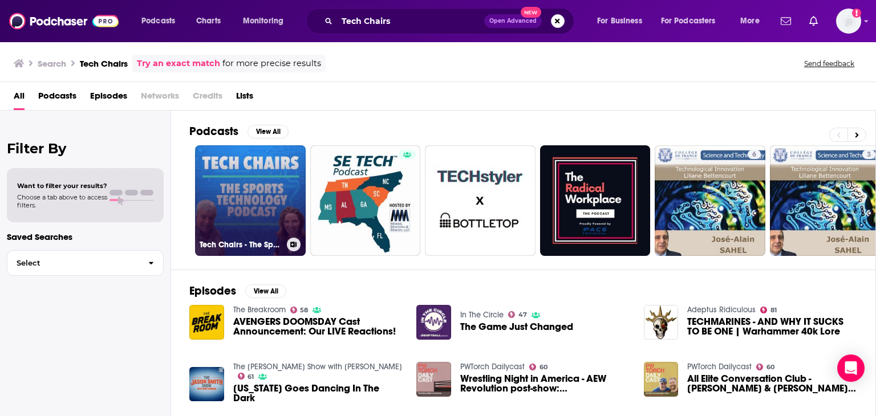 This screenshot has width=876, height=416. I want to click on h3: Tech Chairs - The Sports Technology Podcast, so click(241, 245).